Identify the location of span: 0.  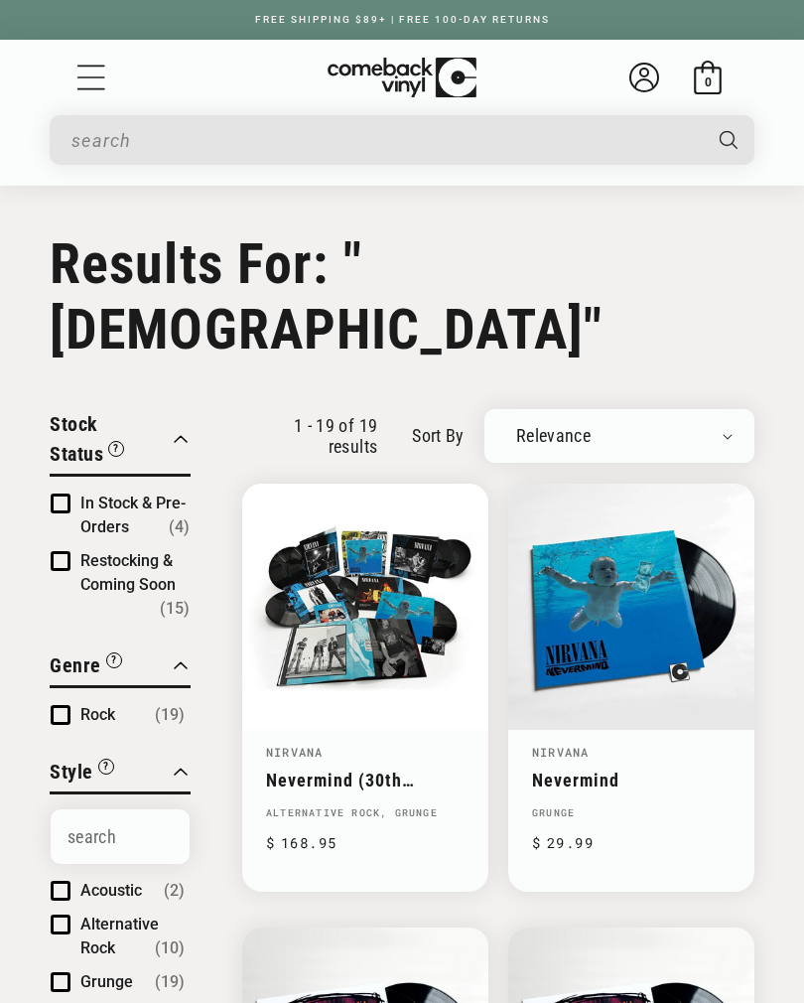
(708, 81).